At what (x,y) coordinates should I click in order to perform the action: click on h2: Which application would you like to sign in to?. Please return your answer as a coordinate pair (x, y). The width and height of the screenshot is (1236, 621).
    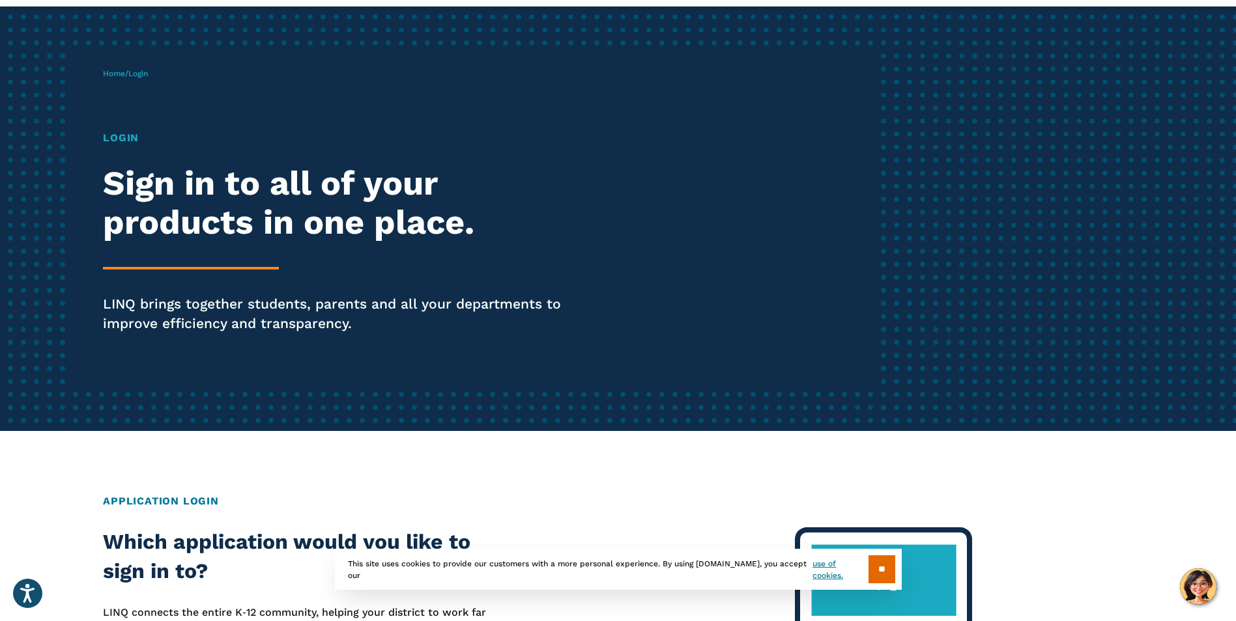
    Looking at the image, I should click on (308, 557).